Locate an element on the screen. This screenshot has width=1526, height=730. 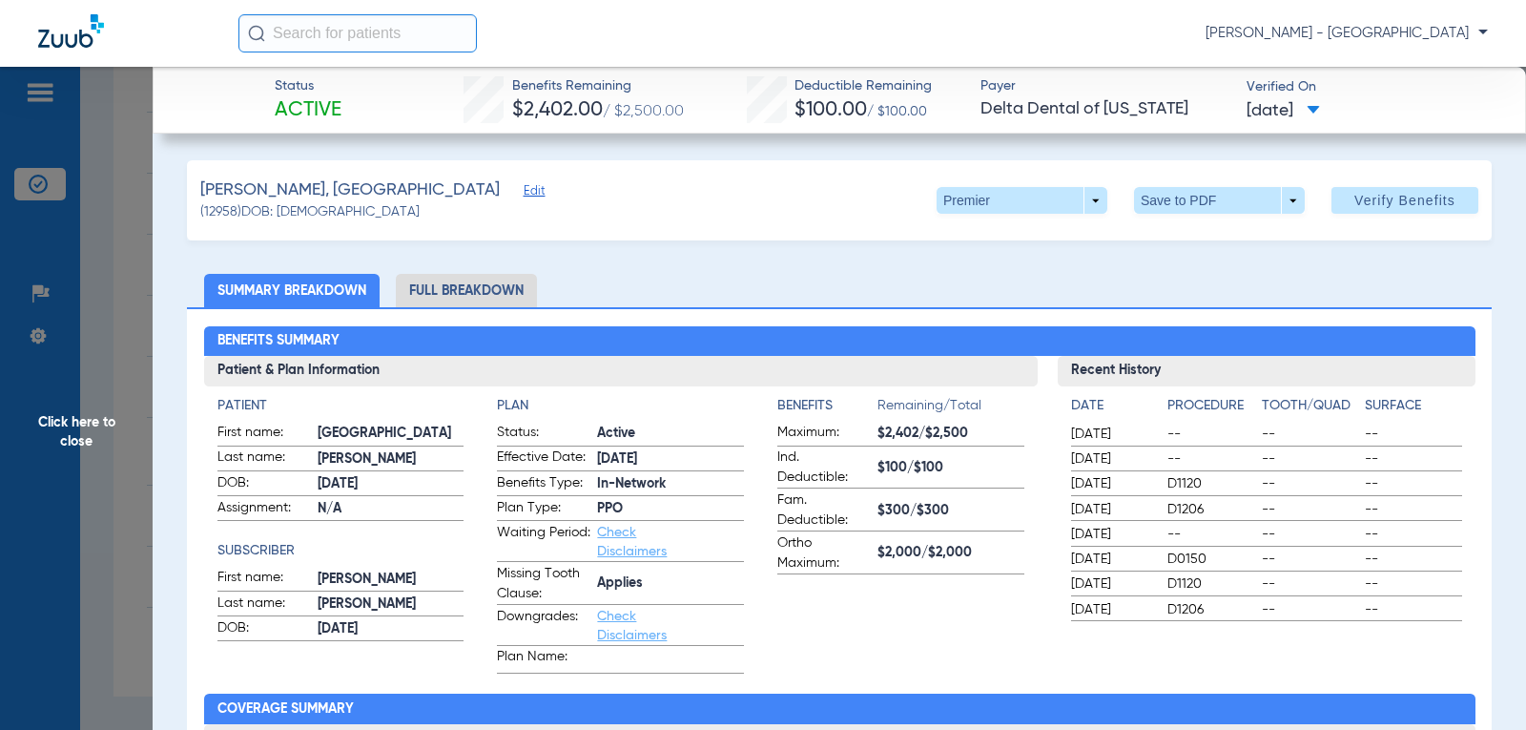
span: $2,000/$2,000 is located at coordinates (951, 552).